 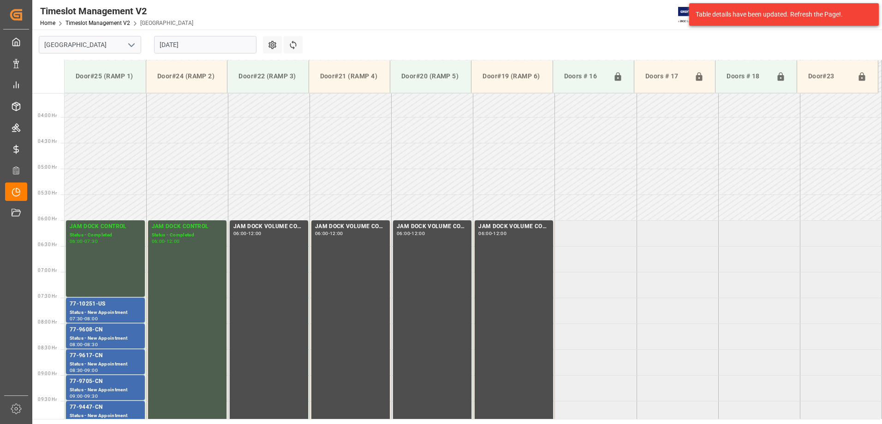 I want to click on span: 06:30 Hr, so click(x=47, y=244).